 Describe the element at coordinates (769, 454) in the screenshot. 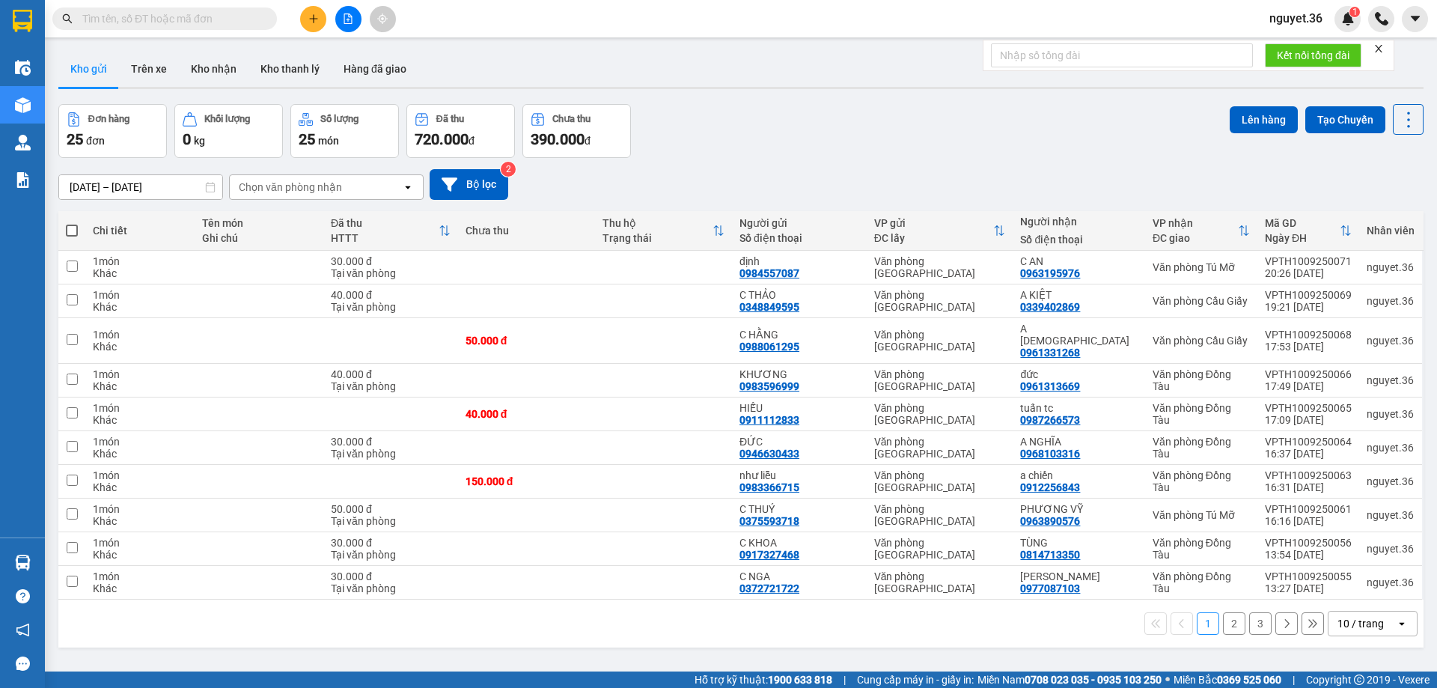

I see `div: 0946630433` at that location.